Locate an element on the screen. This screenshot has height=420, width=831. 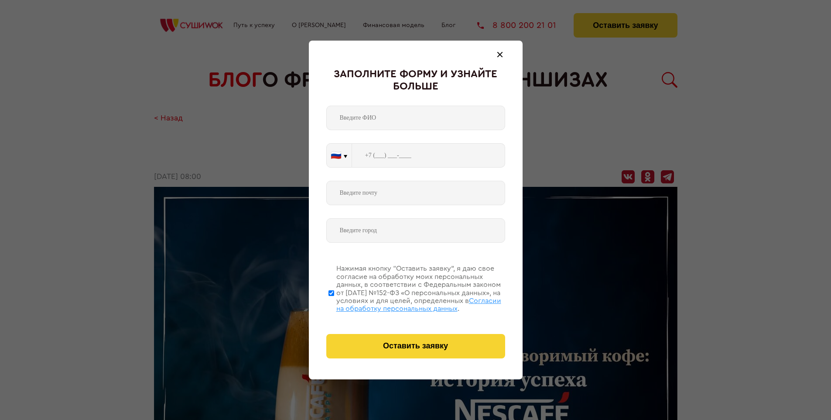
span: Согласии на обработку персональных данных is located at coordinates (419, 304).